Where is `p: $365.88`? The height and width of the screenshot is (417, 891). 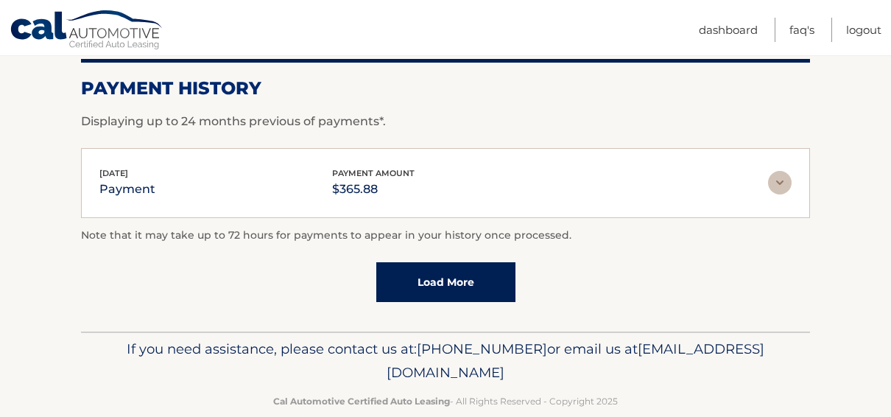 p: $365.88 is located at coordinates (373, 189).